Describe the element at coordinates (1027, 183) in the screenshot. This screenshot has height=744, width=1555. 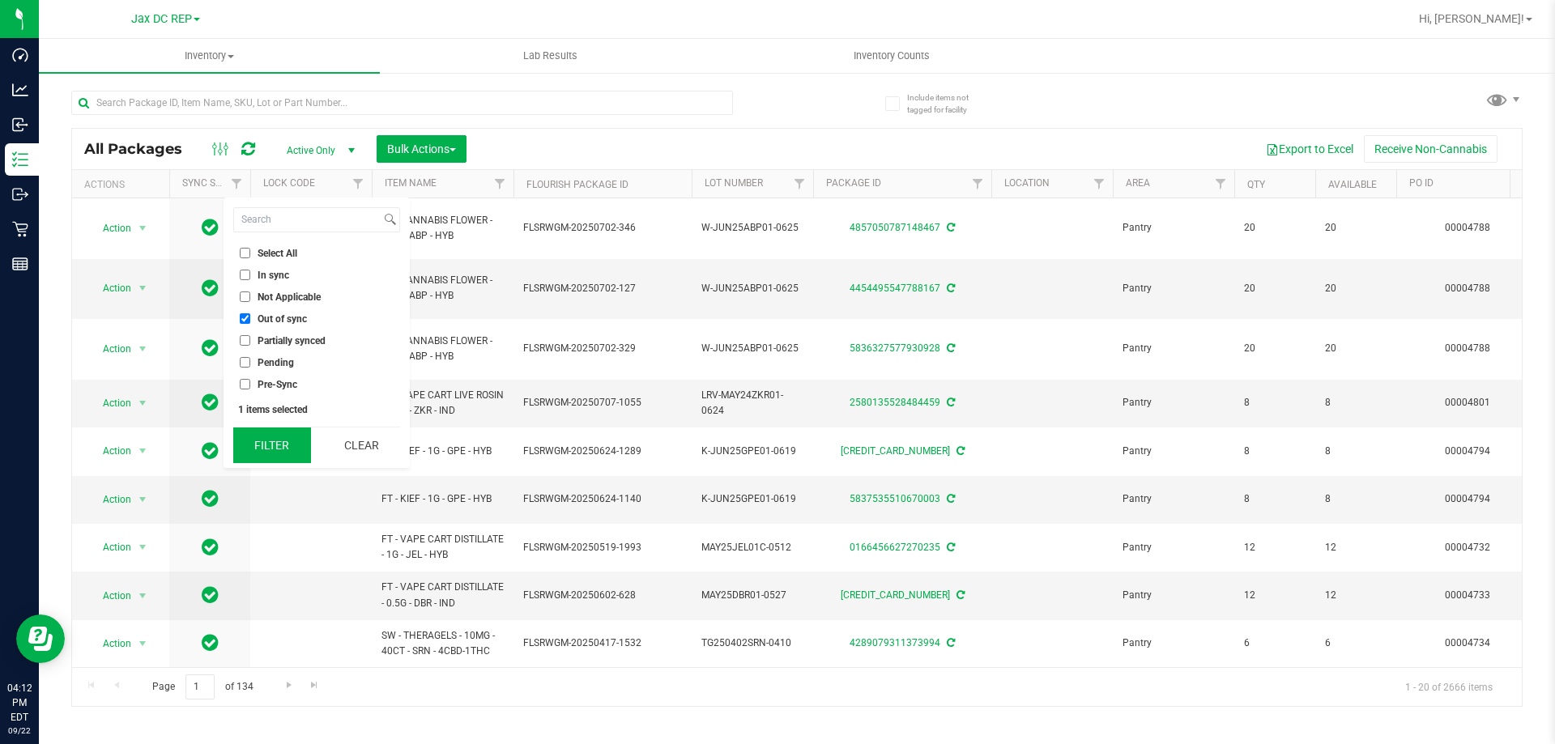
I see `a: Location` at that location.